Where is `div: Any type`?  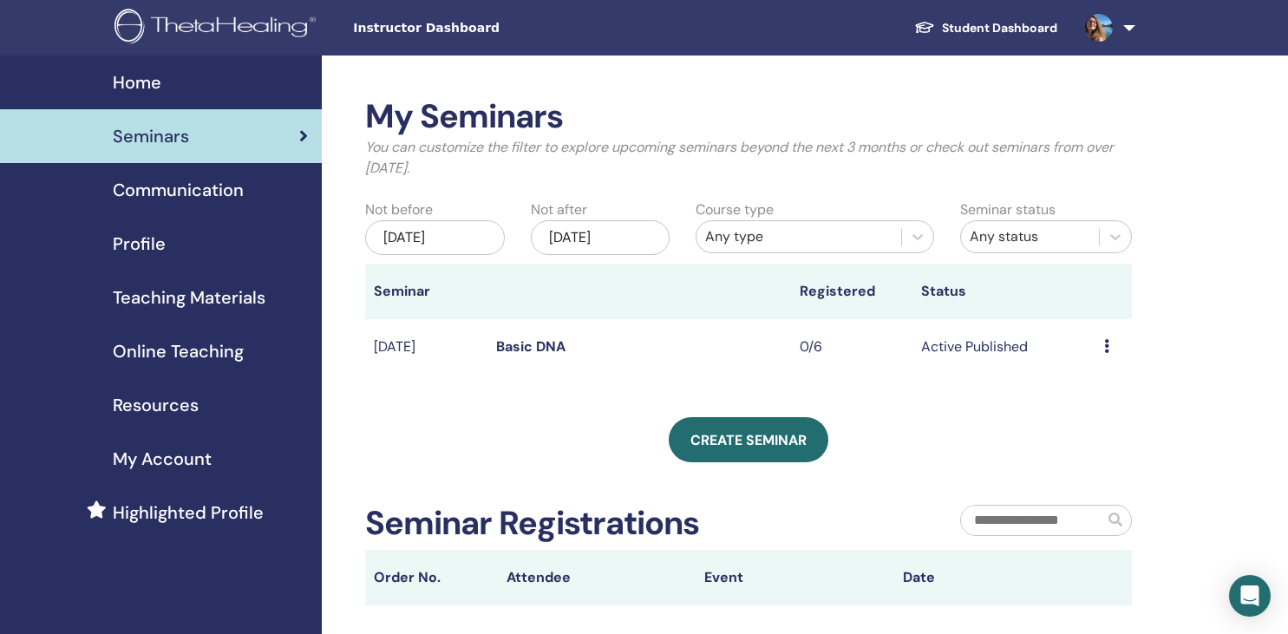 div: Any type is located at coordinates (799, 237).